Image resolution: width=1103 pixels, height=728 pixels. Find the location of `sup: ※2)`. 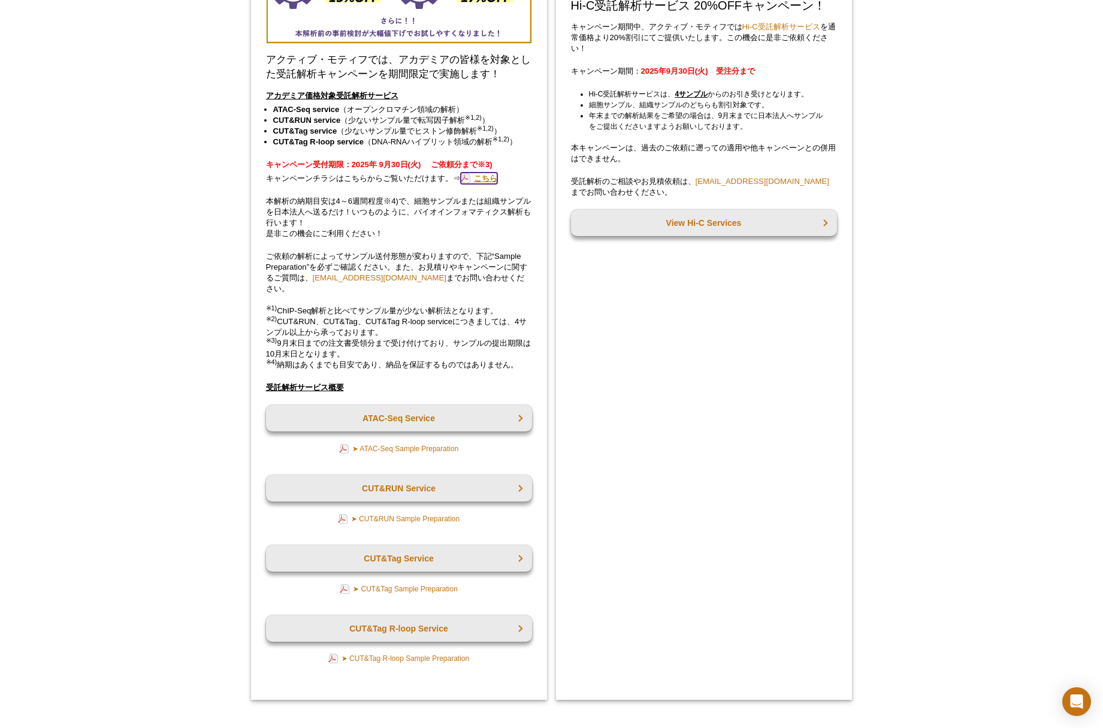

sup: ※2) is located at coordinates (271, 319).